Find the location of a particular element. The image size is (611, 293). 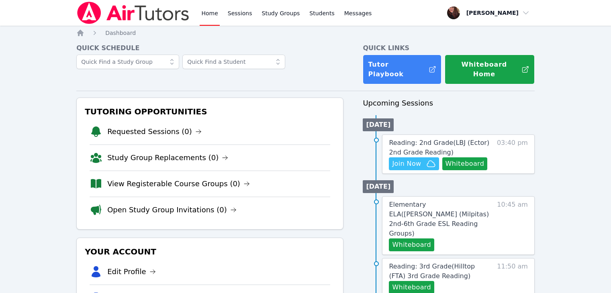

h3: Upcoming Sessions is located at coordinates (449, 103).